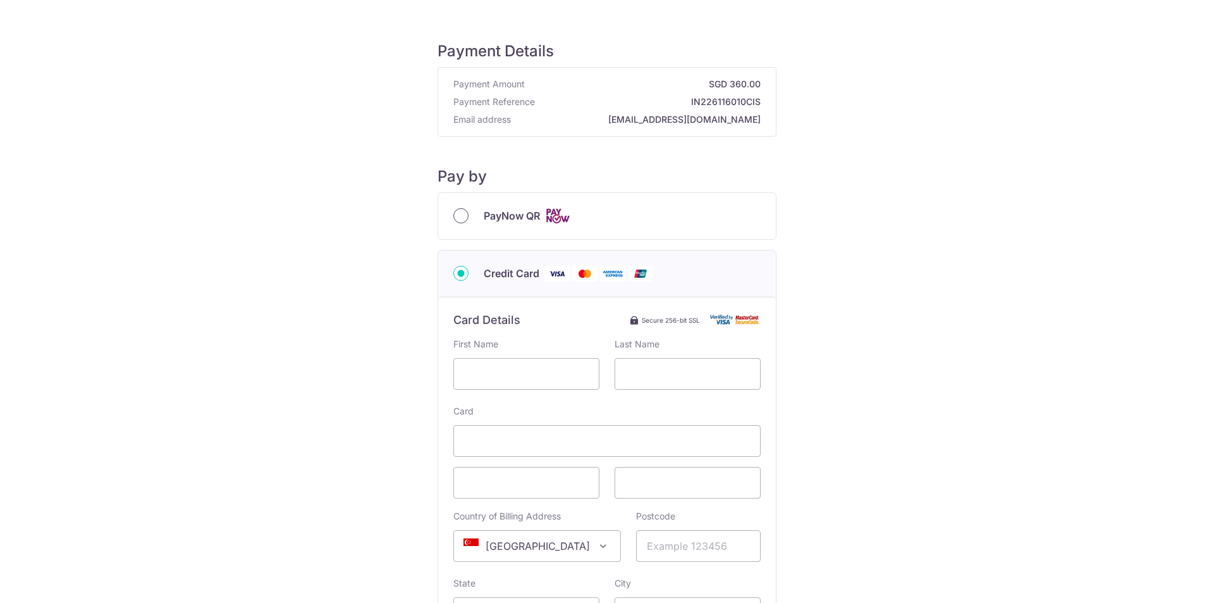 The image size is (1214, 603). What do you see at coordinates (607, 51) in the screenshot?
I see `h5: Payment Details` at bounding box center [607, 51].